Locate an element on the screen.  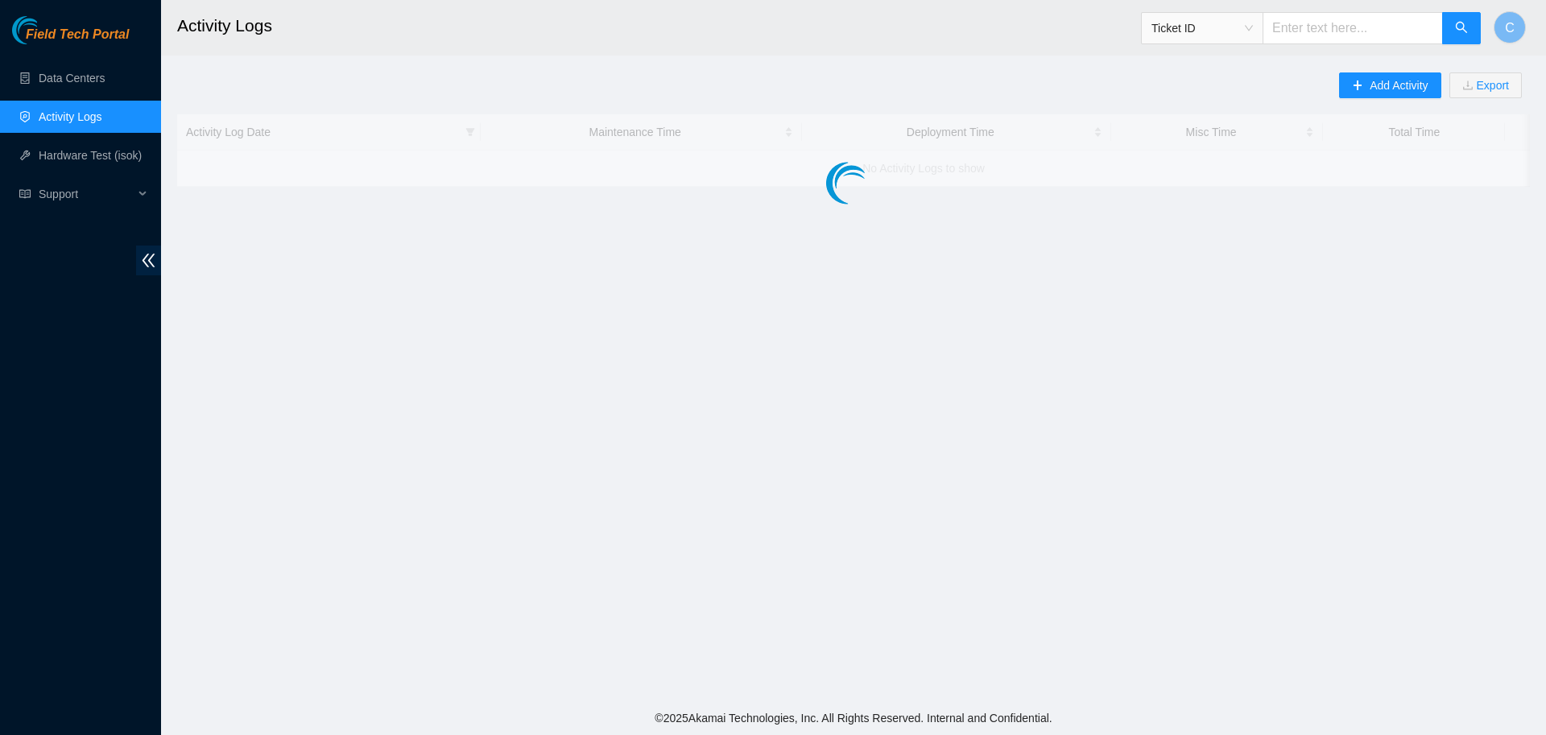
span: Add Activity is located at coordinates (1399, 85).